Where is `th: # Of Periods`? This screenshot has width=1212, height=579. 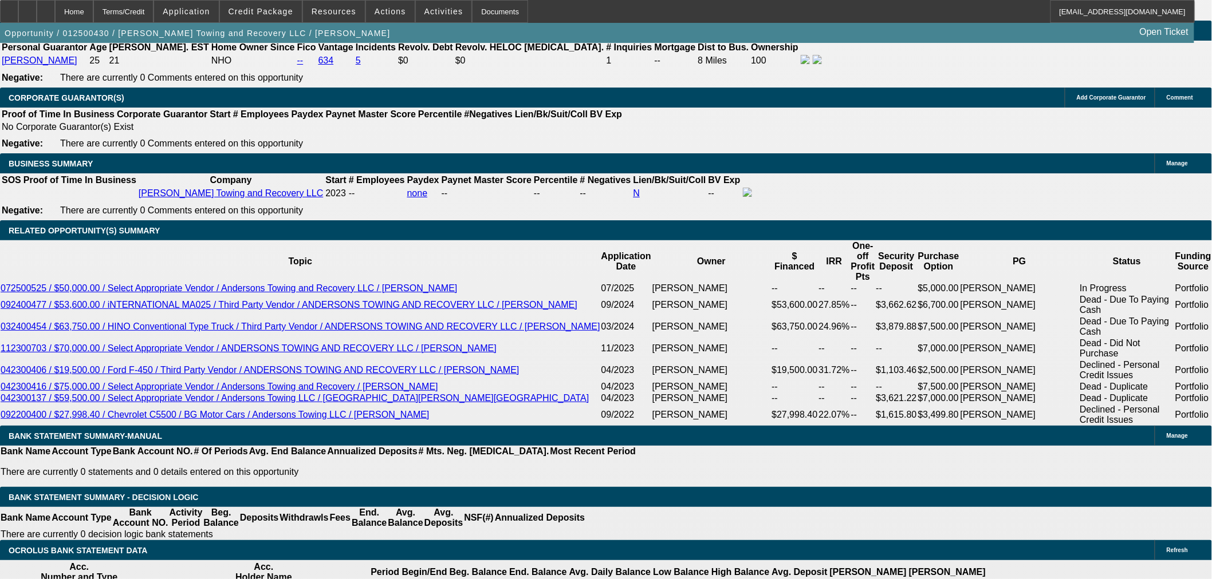 th: # Of Periods is located at coordinates (221, 452).